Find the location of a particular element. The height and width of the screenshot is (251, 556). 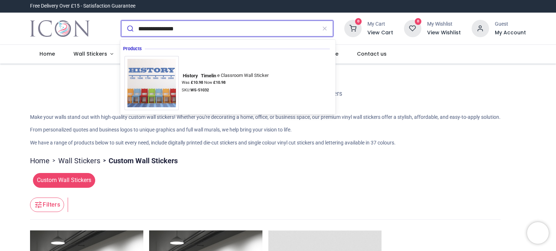

button: Filters is located at coordinates (47, 205).